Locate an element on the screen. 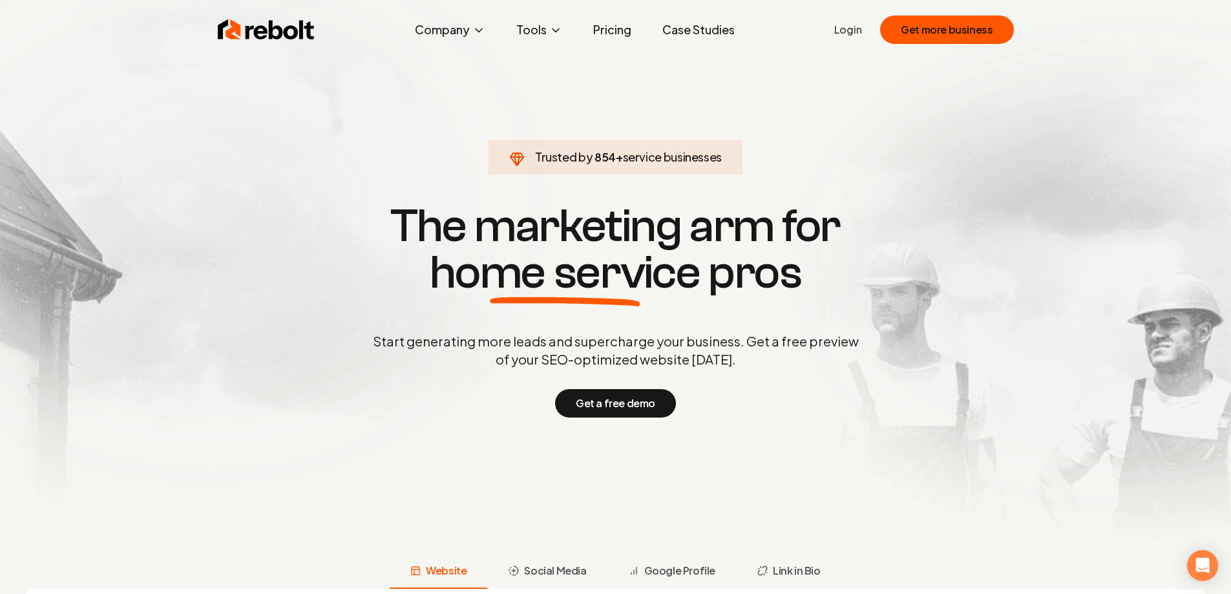 The height and width of the screenshot is (594, 1231). img: Rebolt Logo is located at coordinates (266, 30).